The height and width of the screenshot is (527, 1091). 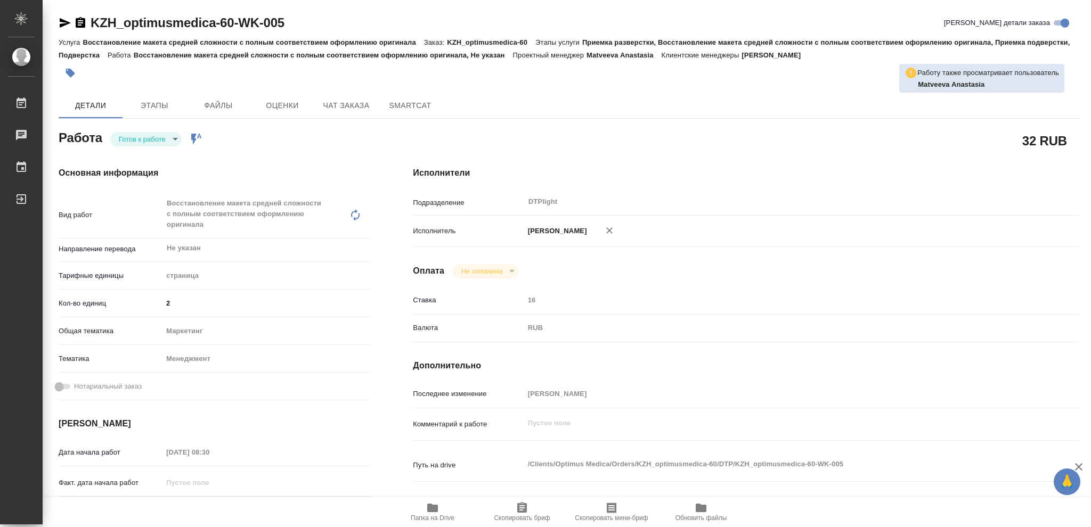 What do you see at coordinates (611, 512) in the screenshot?
I see `button: Скопировать мини-бриф` at bounding box center [611, 512].